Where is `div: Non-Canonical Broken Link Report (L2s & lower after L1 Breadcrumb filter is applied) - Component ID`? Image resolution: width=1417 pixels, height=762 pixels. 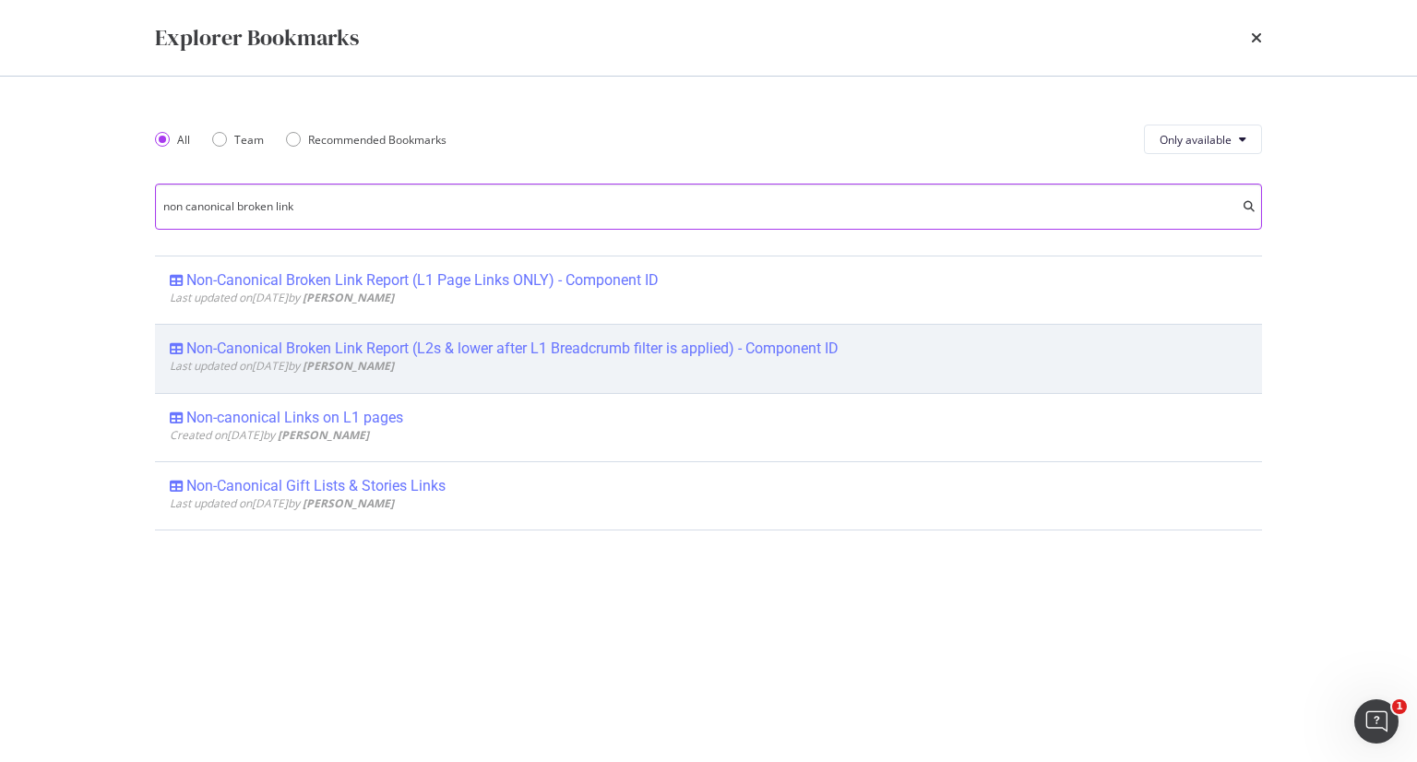
div: Non-Canonical Broken Link Report (L2s & lower after L1 Breadcrumb filter is applied) - Component ID is located at coordinates (512, 349).